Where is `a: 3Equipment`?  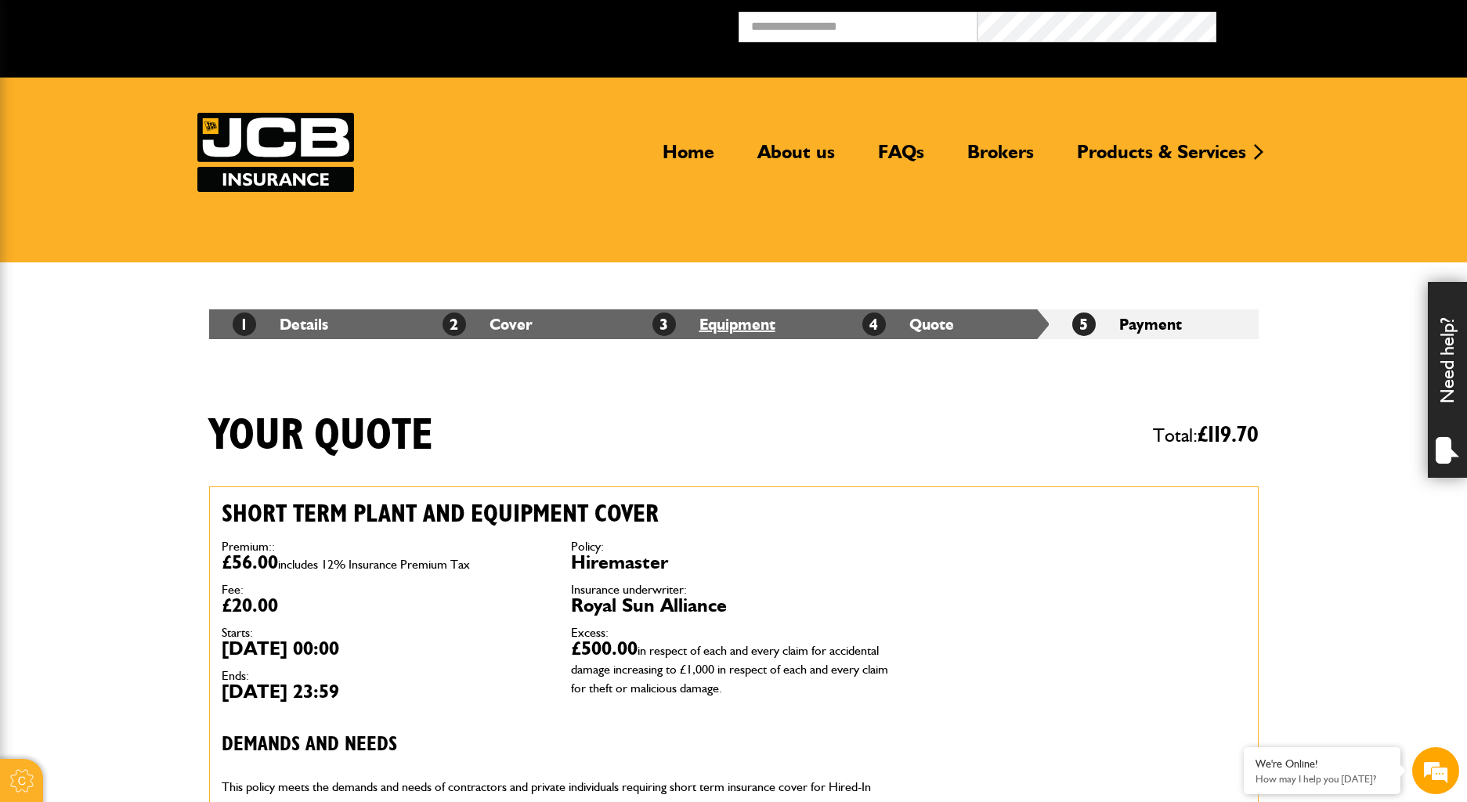 a: 3Equipment is located at coordinates (713, 324).